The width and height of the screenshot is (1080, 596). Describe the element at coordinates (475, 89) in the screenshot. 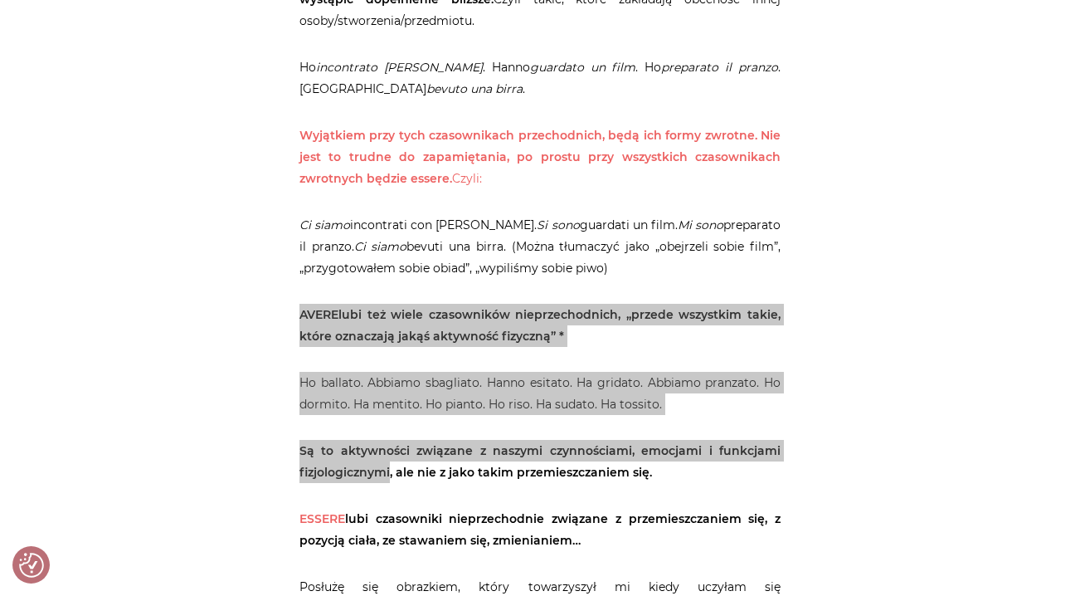

I see `em: bevuto una birra` at that location.